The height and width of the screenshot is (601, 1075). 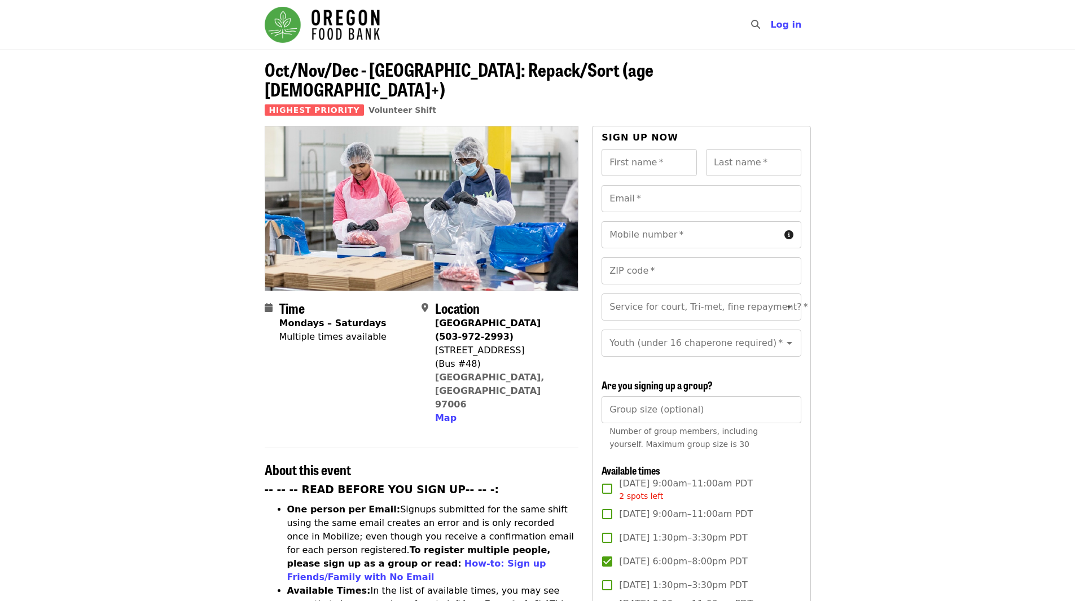 I want to click on input: Email, so click(x=701, y=199).